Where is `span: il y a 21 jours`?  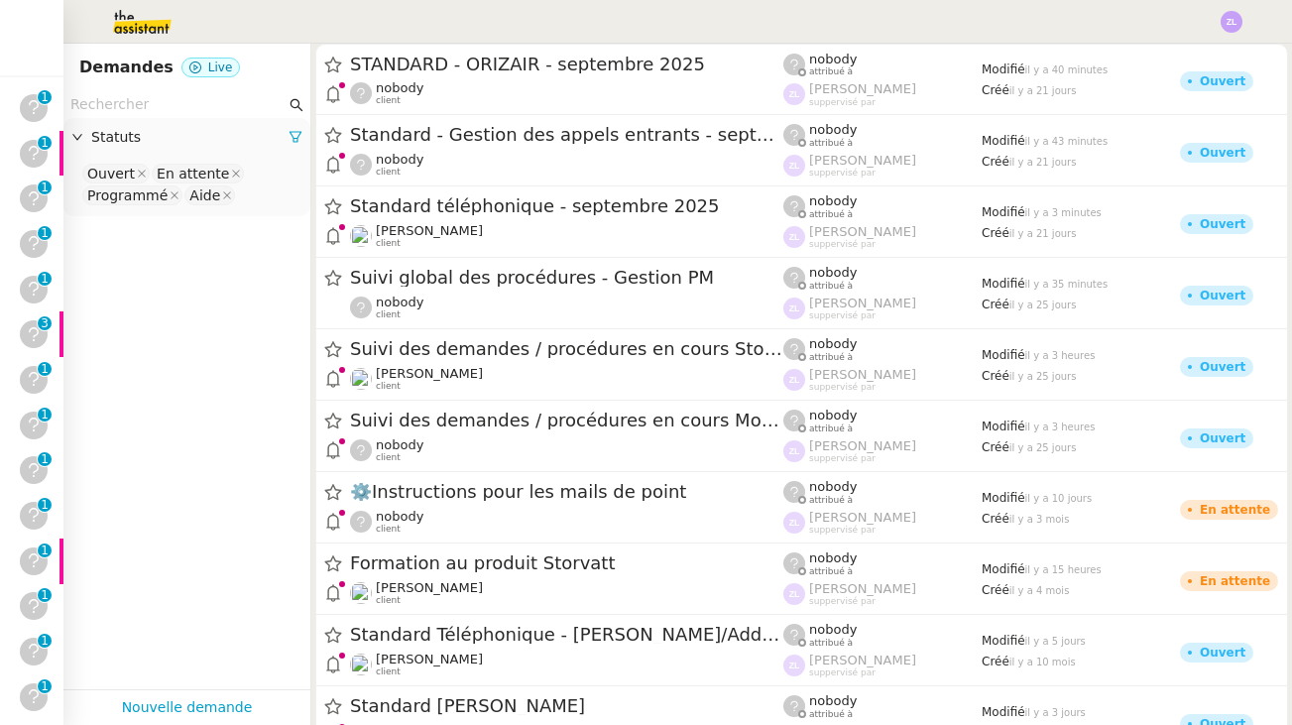 span: il y a 21 jours is located at coordinates (1043, 162).